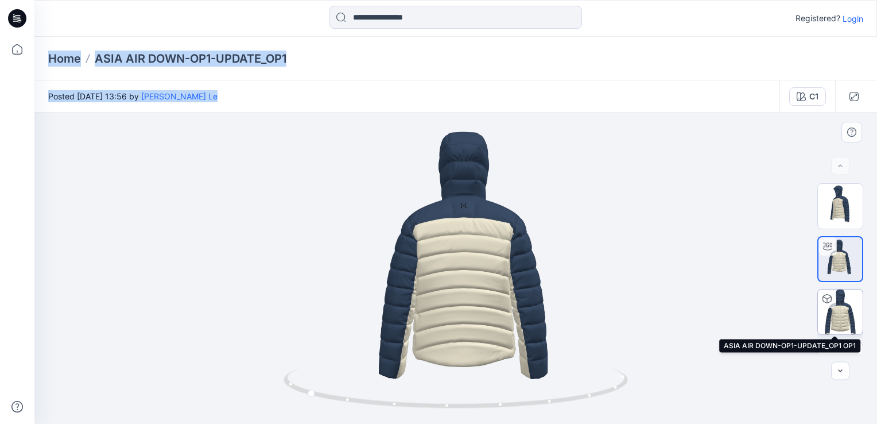 This screenshot has width=877, height=424. Describe the element at coordinates (191, 59) in the screenshot. I see `p: ASIA AIR DOWN-OP1-UPDATE_OP1` at that location.